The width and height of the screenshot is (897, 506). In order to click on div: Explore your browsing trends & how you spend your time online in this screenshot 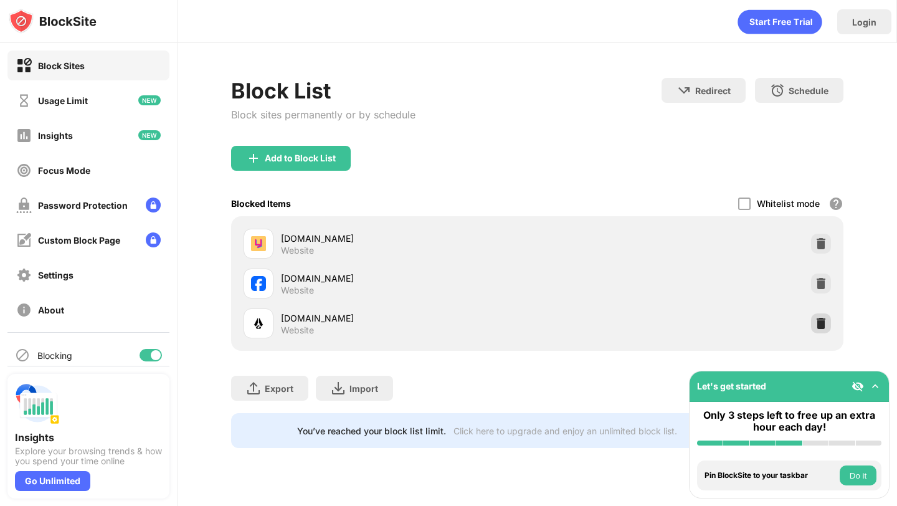, I will do `click(88, 456)`.